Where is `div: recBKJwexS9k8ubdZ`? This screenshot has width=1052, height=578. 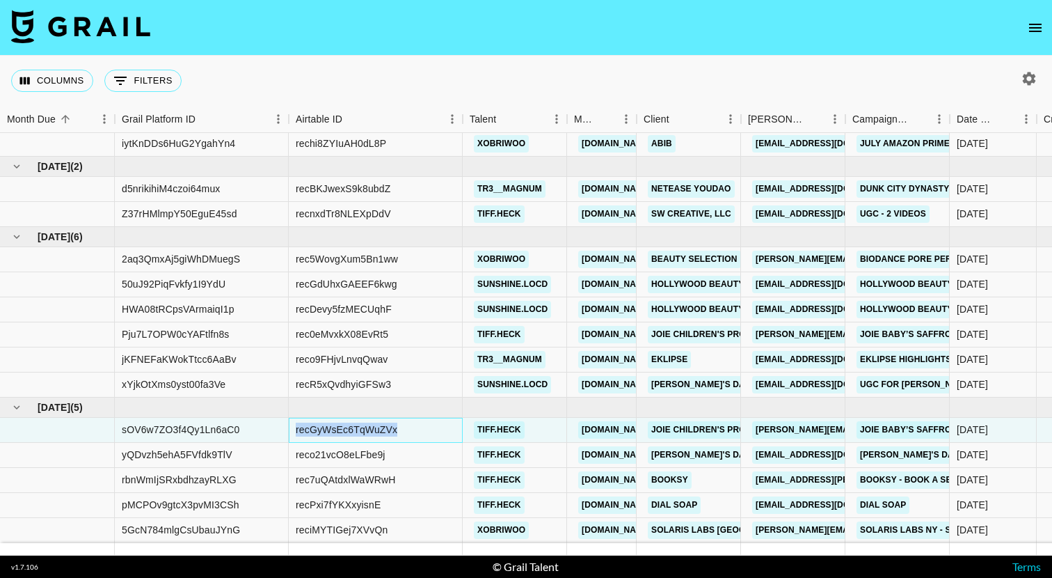 div: recBKJwexS9k8ubdZ is located at coordinates (343, 189).